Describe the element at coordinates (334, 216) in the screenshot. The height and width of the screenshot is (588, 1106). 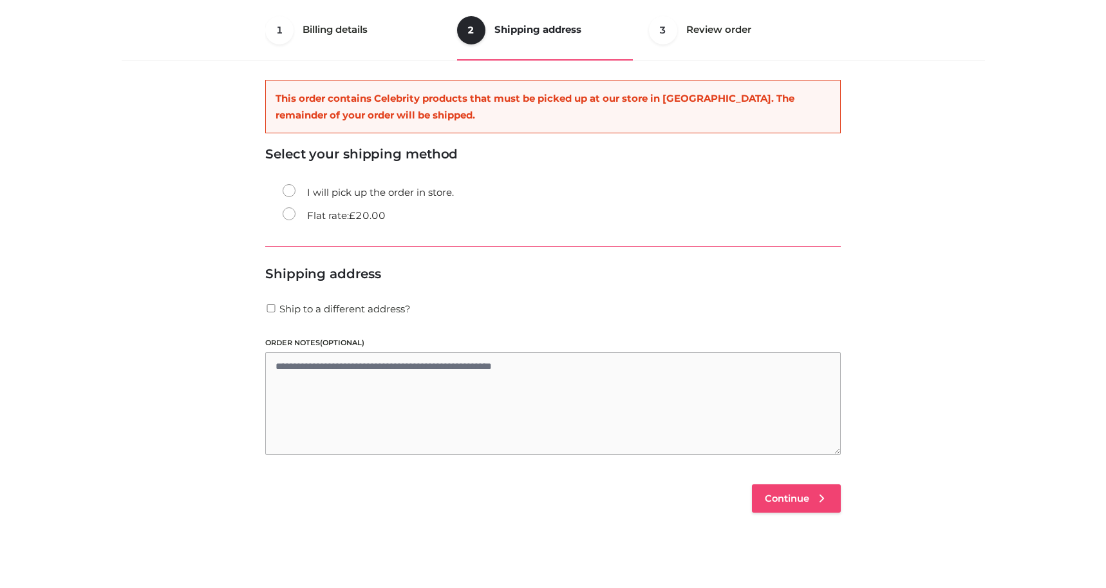
I see `label: Flat rate:` at that location.